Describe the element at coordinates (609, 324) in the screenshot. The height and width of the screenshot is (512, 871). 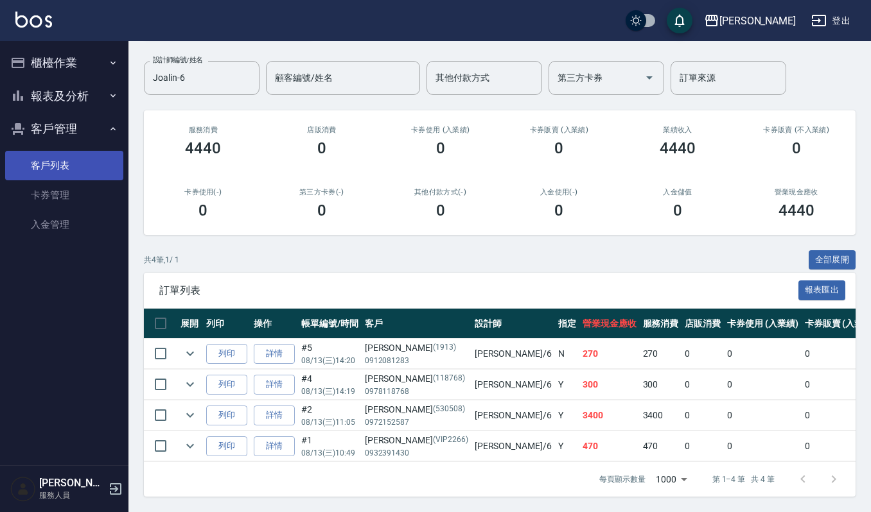
I see `th: 營業現金應收` at that location.